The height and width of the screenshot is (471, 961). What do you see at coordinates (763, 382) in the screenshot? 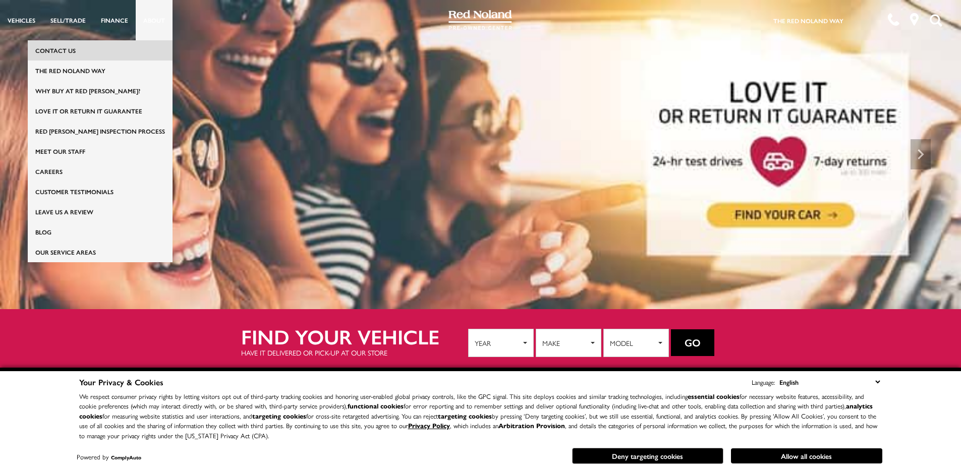
I see `div: Language:` at bounding box center [763, 382].